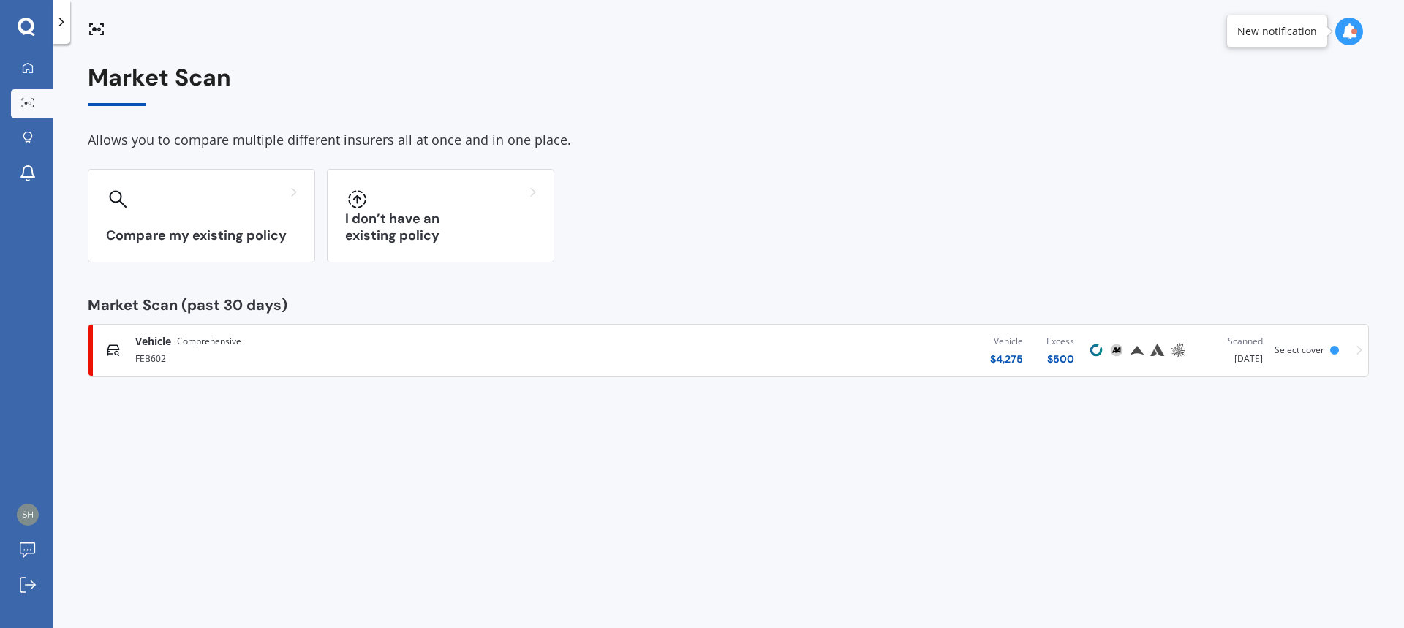  Describe the element at coordinates (1178, 350) in the screenshot. I see `img: AMP` at that location.